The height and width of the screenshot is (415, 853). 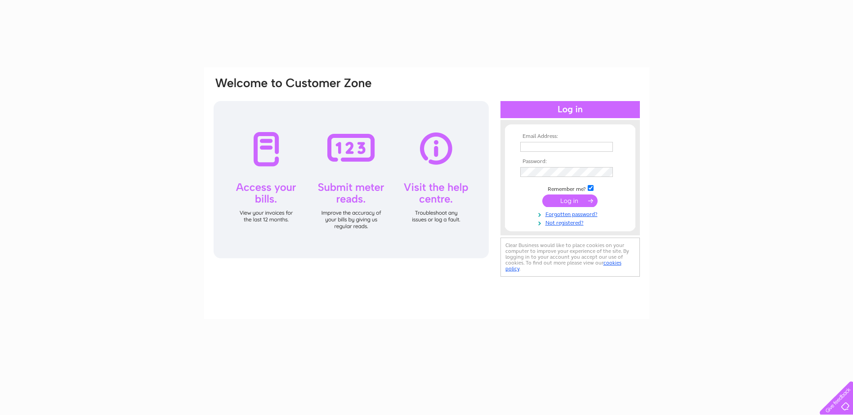 I want to click on a: cookies policy, so click(x=563, y=266).